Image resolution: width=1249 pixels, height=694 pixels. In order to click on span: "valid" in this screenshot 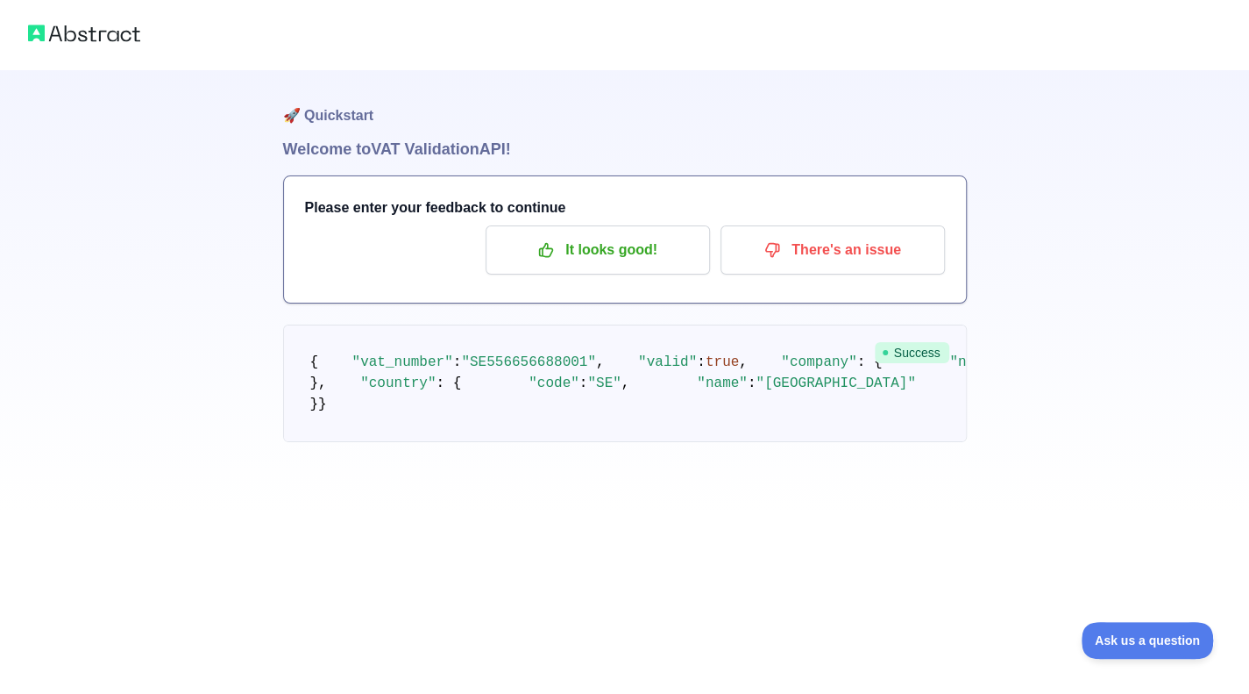, I will do `click(667, 362)`.